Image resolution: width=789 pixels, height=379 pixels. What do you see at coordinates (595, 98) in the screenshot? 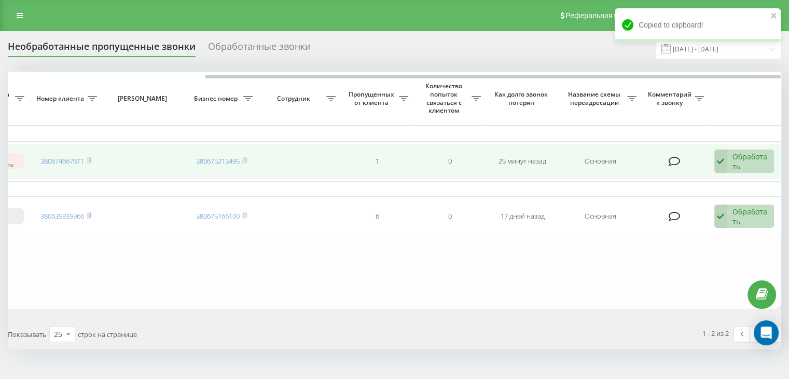
I see `span: Название схемы переадресации` at bounding box center [595, 98].